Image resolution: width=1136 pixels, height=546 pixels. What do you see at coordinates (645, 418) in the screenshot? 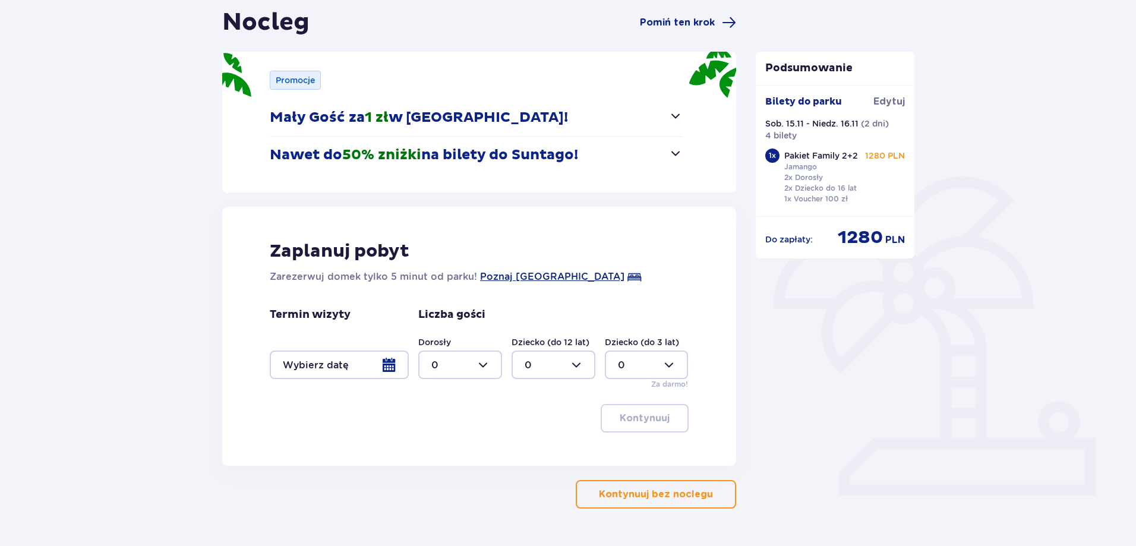
I see `button: Kontynuuj` at bounding box center [645, 418].